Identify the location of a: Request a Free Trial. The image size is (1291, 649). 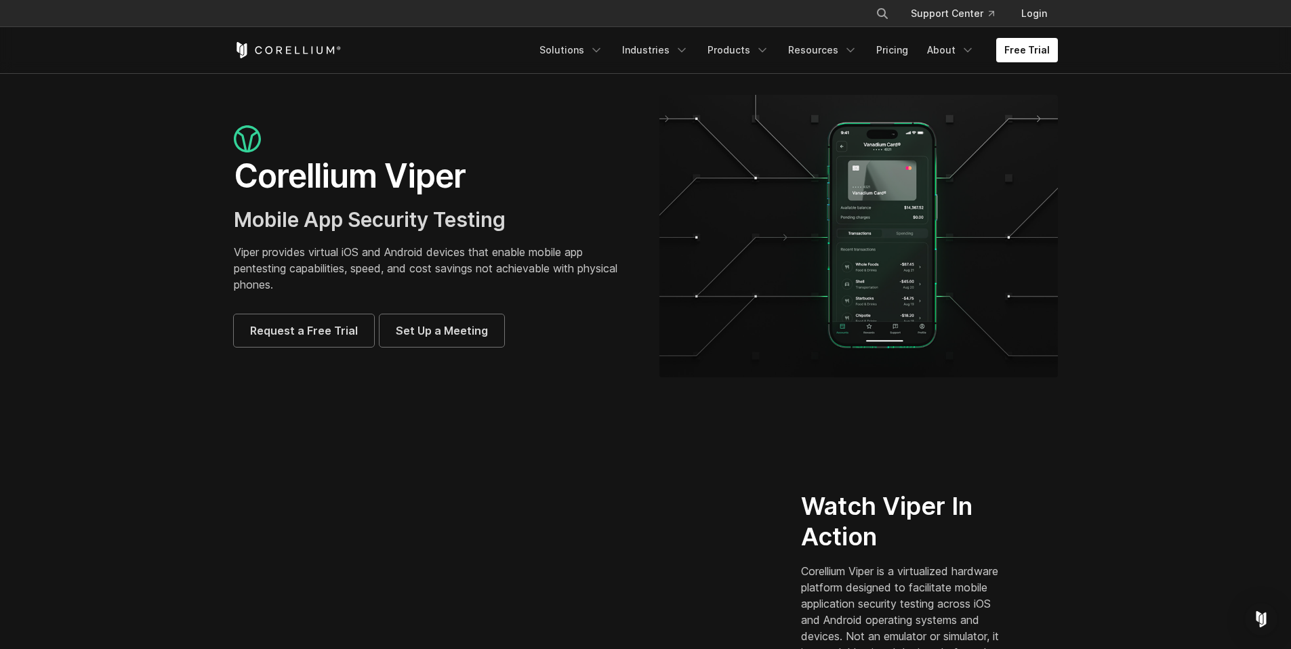
(304, 331).